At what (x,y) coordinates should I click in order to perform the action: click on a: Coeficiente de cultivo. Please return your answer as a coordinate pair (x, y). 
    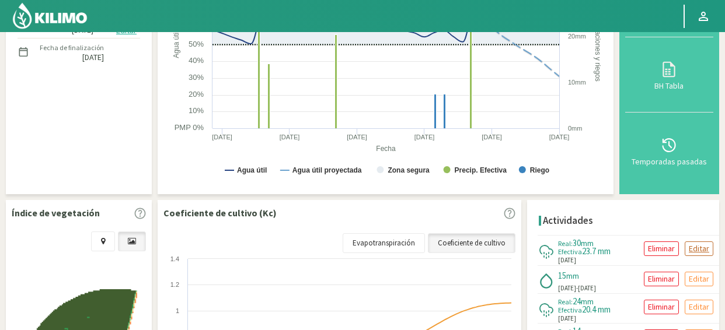
    Looking at the image, I should click on (471, 243).